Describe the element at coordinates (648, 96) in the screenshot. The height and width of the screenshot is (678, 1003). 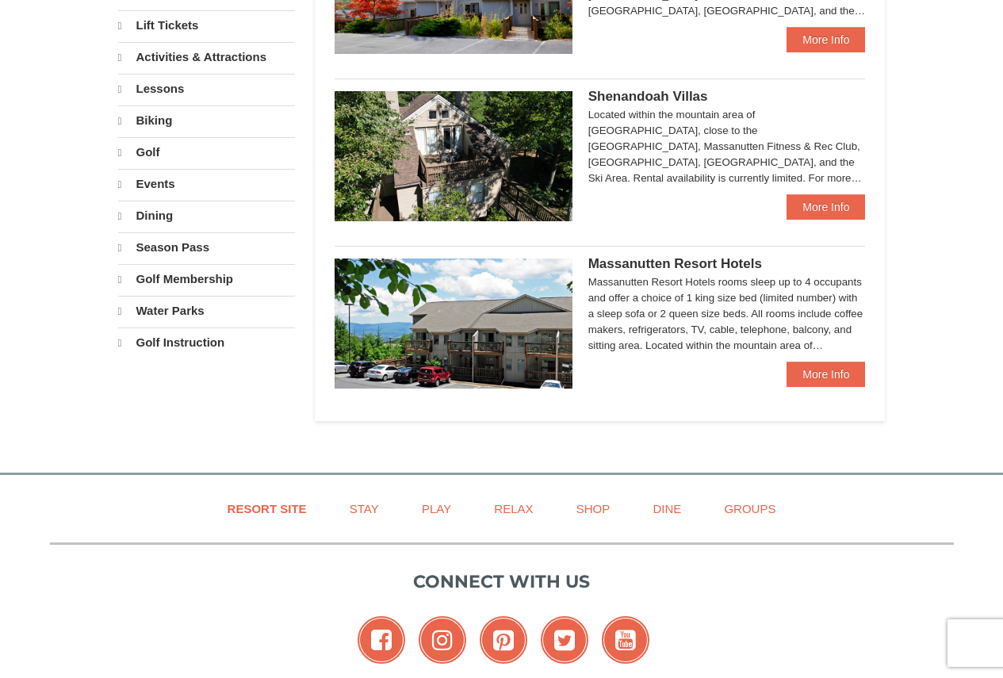
I see `span: Shenandoah Villas` at that location.